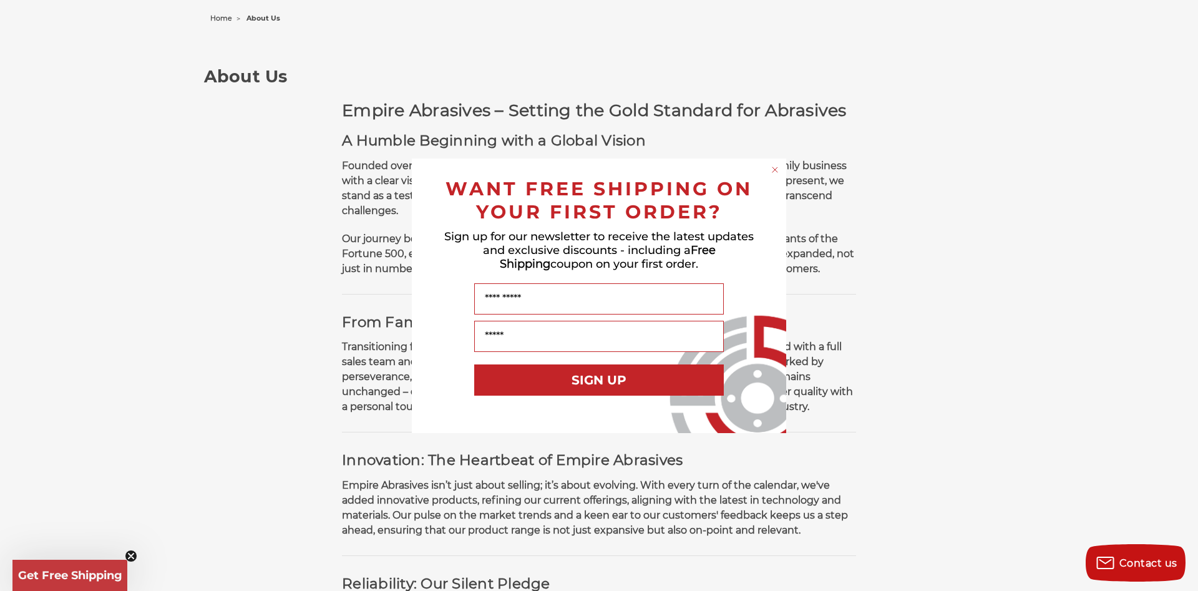 The image size is (1198, 591). Describe the element at coordinates (599, 380) in the screenshot. I see `button: SIGN UP` at that location.